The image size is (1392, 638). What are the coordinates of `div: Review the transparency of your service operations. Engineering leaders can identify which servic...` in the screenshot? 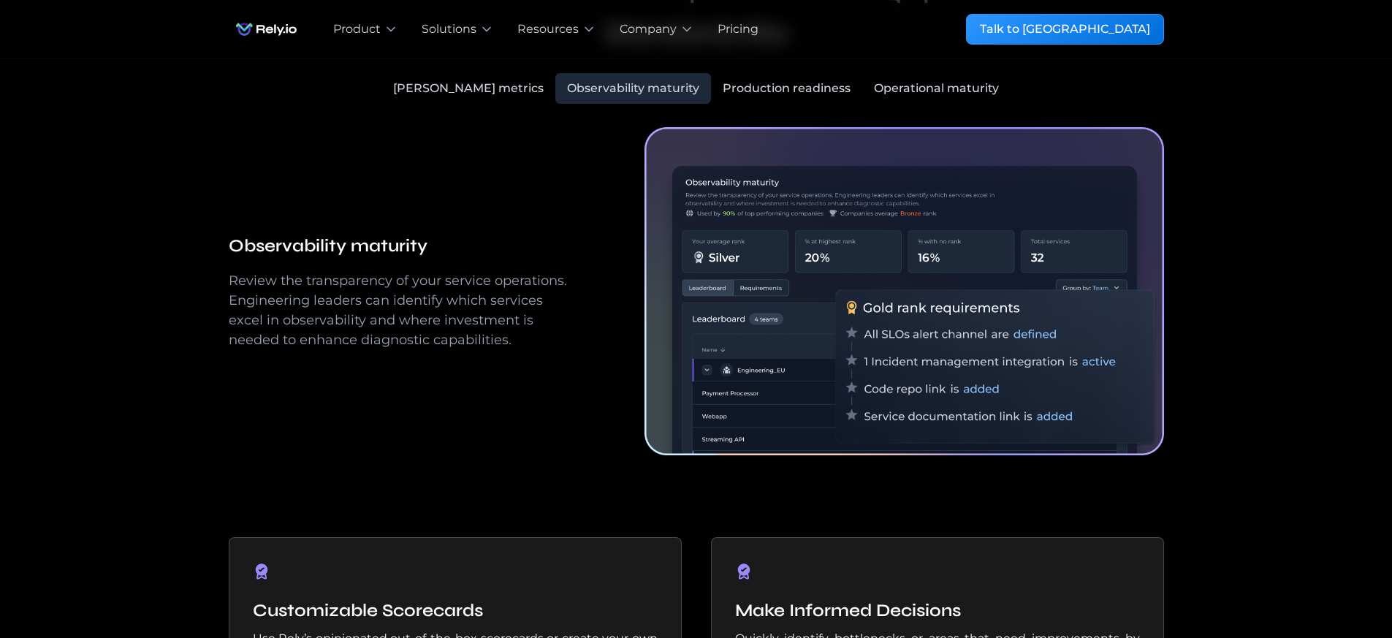 It's located at (402, 311).